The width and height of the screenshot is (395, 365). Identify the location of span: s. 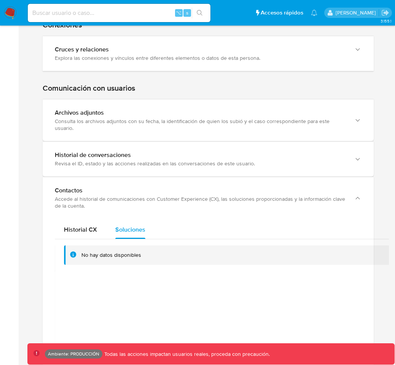
(187, 13).